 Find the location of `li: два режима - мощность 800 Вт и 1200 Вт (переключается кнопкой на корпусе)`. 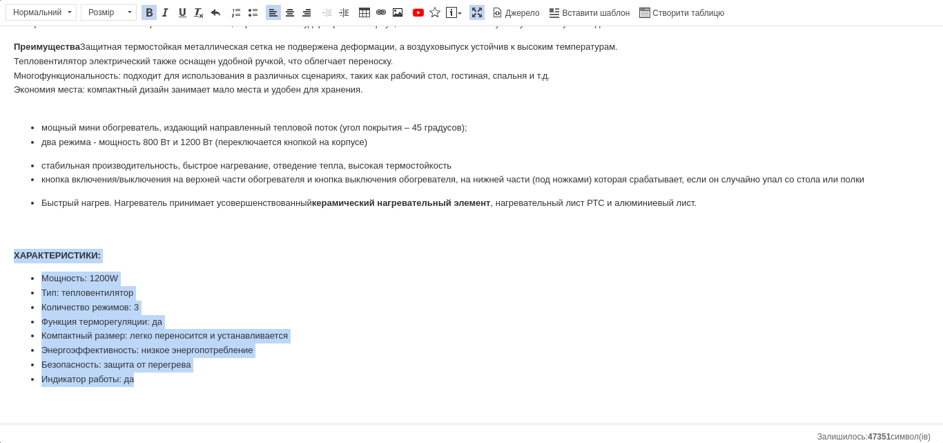

li: два режима - мощность 800 Вт и 1200 Вт (переключается кнопкой на корпусе) is located at coordinates (472, 116).